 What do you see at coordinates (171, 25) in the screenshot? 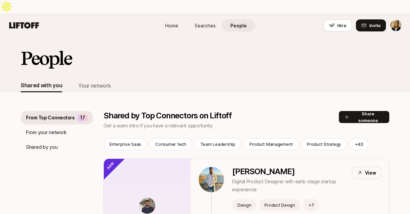
I see `span: Home` at bounding box center [171, 25].